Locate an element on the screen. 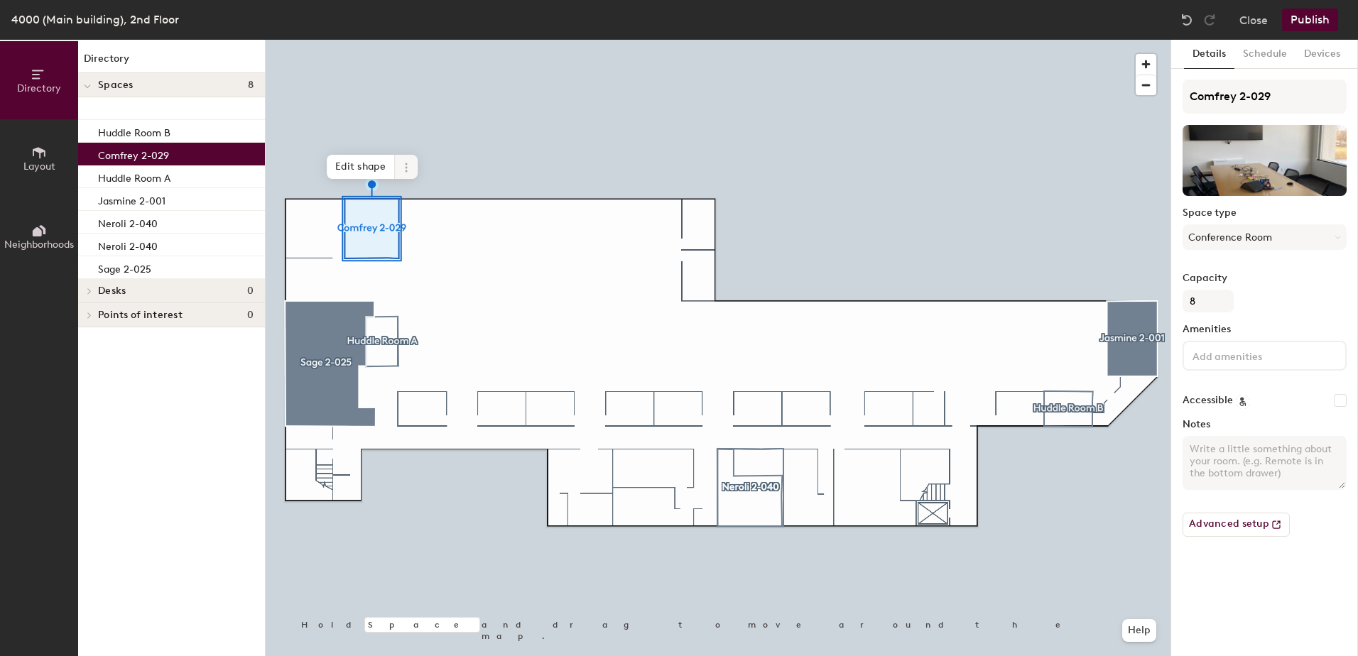 Image resolution: width=1358 pixels, height=656 pixels. input: Add amenities is located at coordinates (1254, 355).